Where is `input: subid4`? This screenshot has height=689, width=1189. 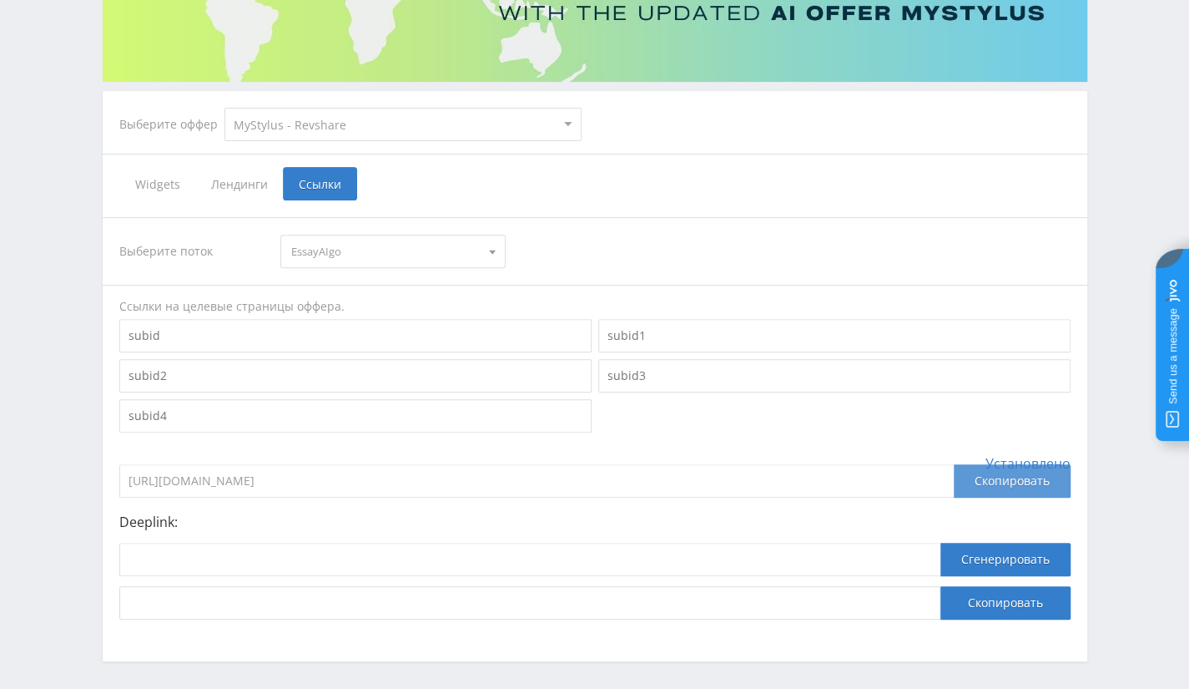 input: subid4 is located at coordinates (356, 416).